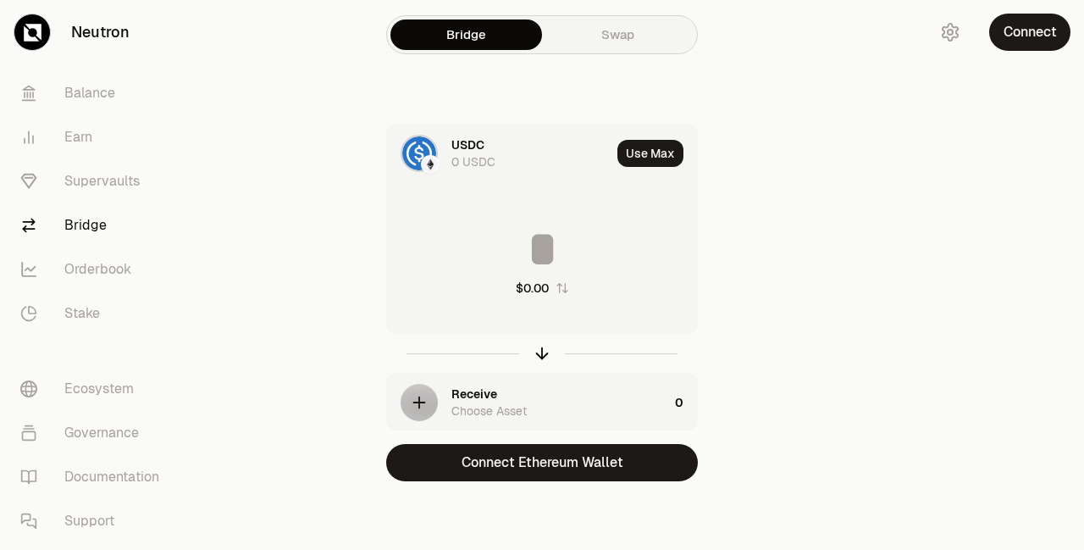 The width and height of the screenshot is (1084, 550). Describe the element at coordinates (617, 35) in the screenshot. I see `a: Swap` at that location.